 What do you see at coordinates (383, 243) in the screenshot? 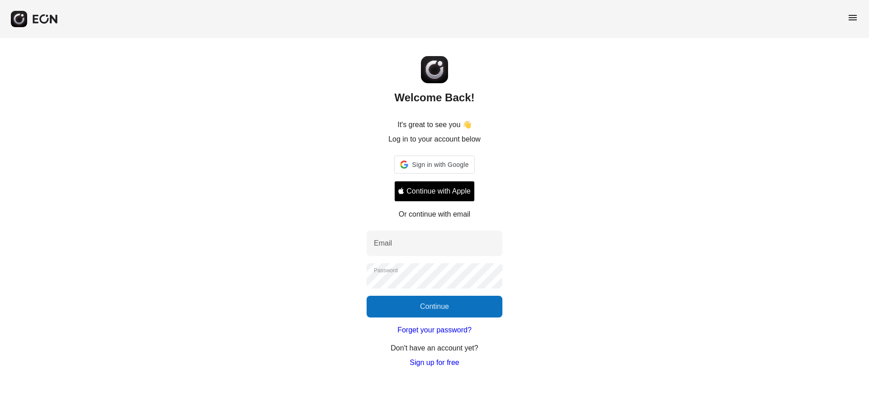
I see `label: Email` at bounding box center [383, 243].